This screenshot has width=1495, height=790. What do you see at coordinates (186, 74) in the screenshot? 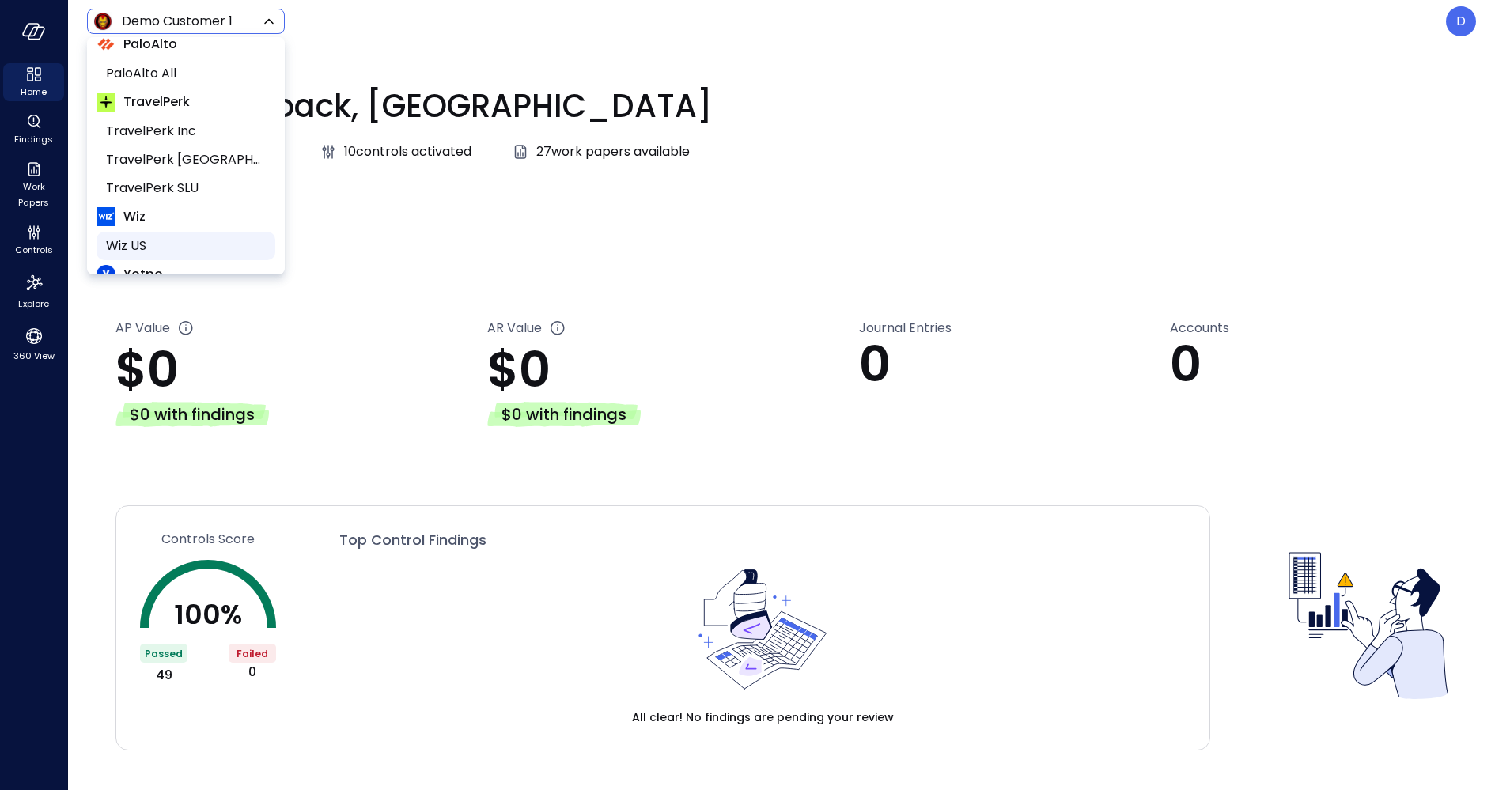
I see `li: PaloAlto All` at bounding box center [186, 74].